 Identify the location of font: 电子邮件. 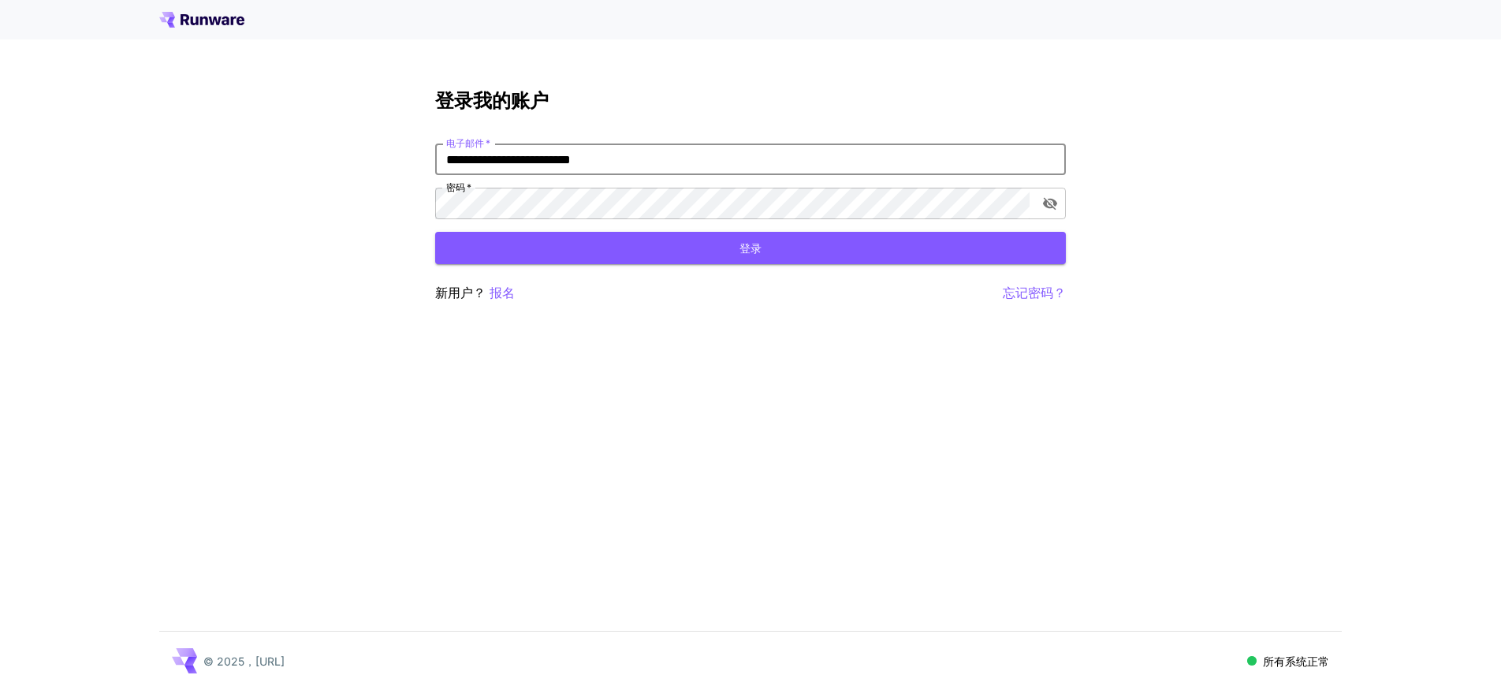
(465, 143).